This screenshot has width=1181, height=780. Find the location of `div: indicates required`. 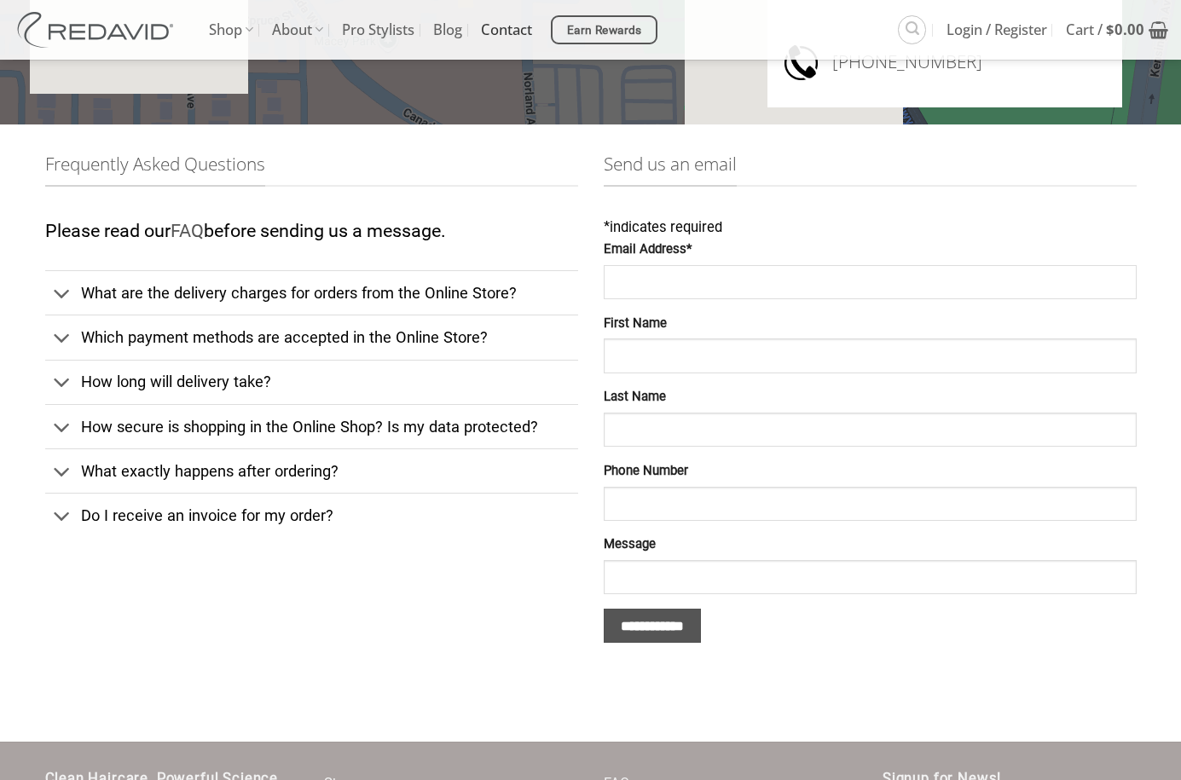

div: indicates required is located at coordinates (870, 228).